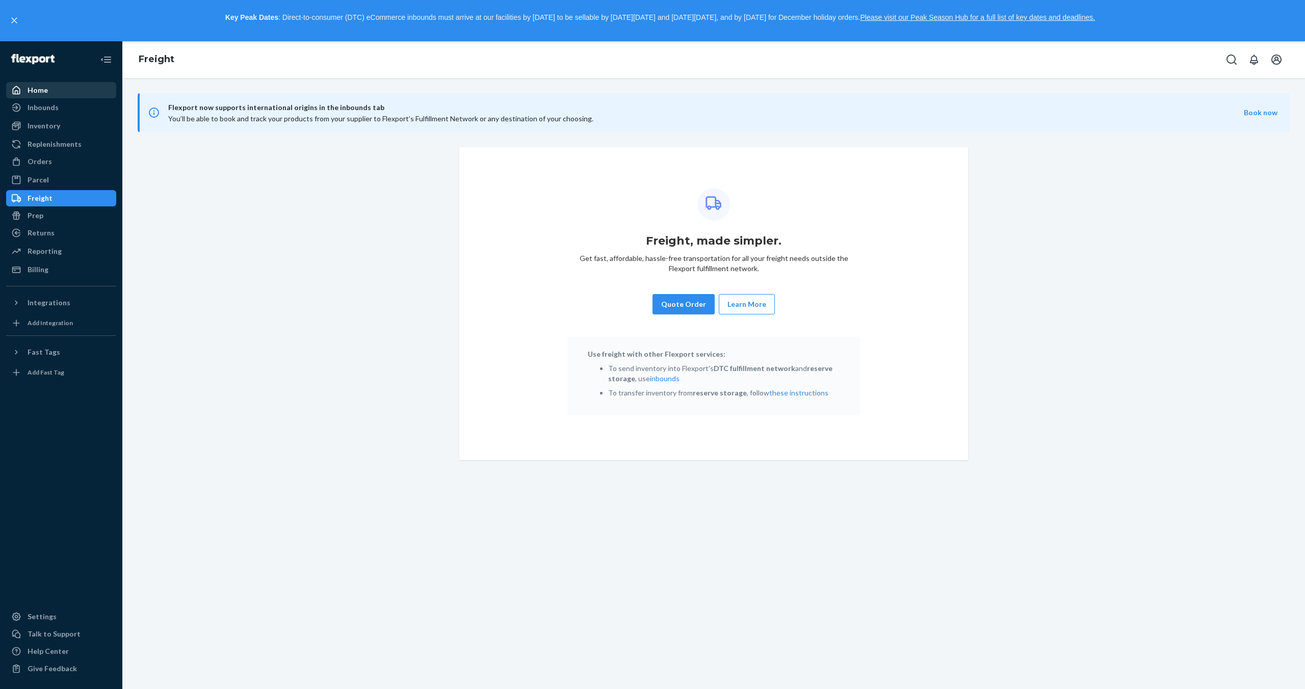 This screenshot has height=689, width=1305. Describe the element at coordinates (706, 108) in the screenshot. I see `span: Flexport now supports international origins in the inbounds tab` at that location.